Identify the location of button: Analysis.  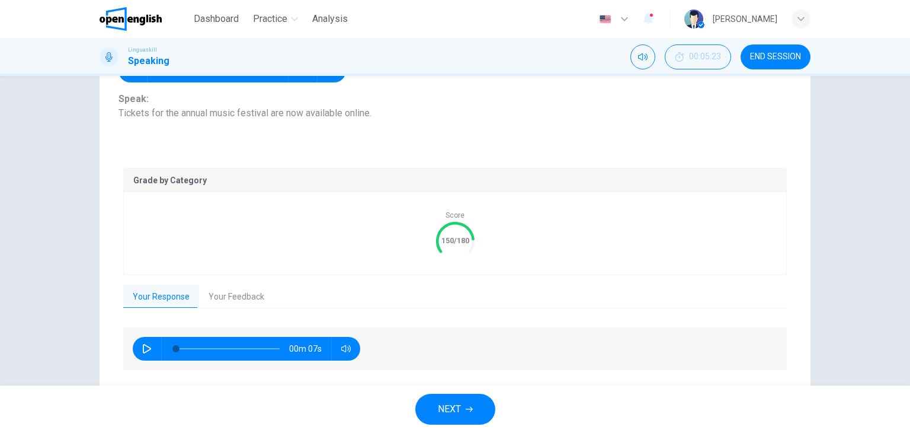
(330, 19).